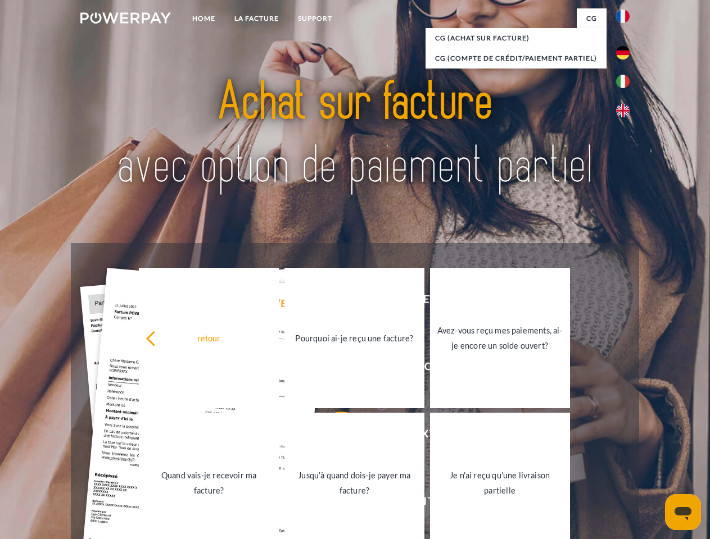  Describe the element at coordinates (500, 338) in the screenshot. I see `div: Avez-vous reçu mes paiements, ai-je encore un solde ouvert?` at that location.